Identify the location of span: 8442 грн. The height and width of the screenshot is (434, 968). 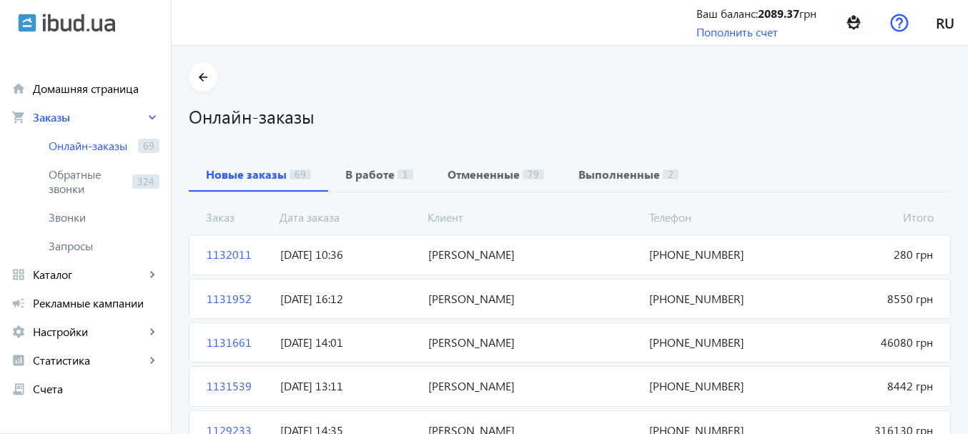
(865, 386).